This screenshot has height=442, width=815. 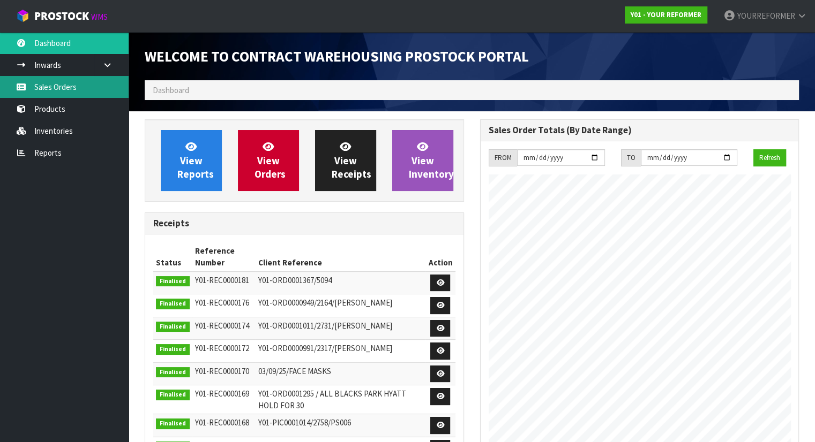 What do you see at coordinates (295, 280) in the screenshot?
I see `span: Y01-ORD0001367/5094` at bounding box center [295, 280].